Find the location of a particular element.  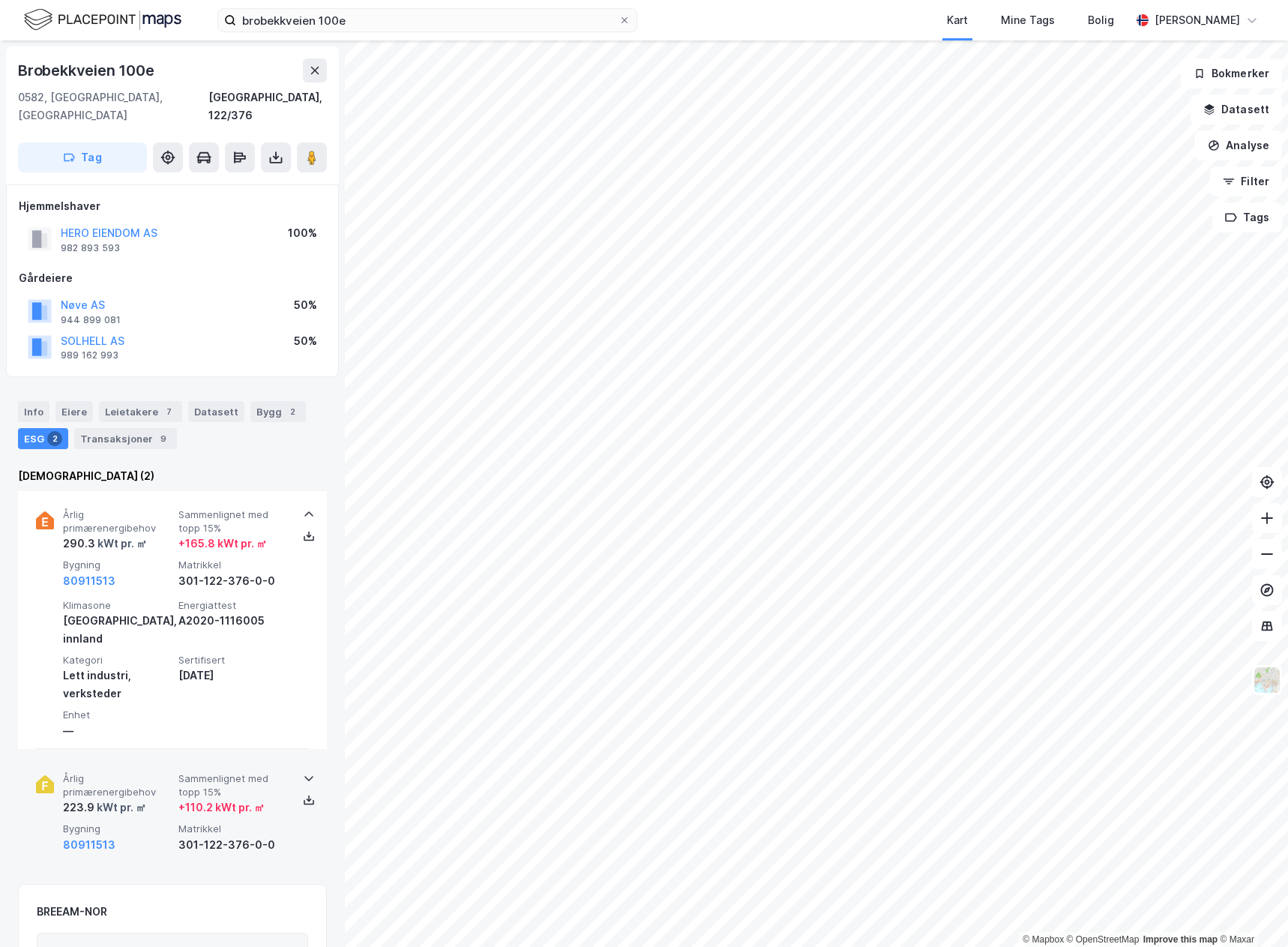

button: Tags is located at coordinates (1247, 217).